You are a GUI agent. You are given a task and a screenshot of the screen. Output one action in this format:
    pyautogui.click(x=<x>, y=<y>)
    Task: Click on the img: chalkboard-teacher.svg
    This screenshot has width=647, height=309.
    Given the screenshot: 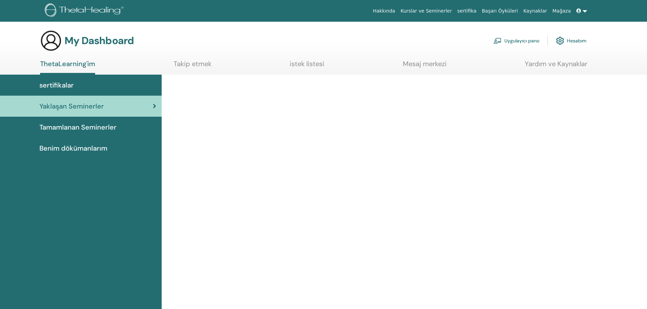 What is the action you would take?
    pyautogui.click(x=498, y=41)
    